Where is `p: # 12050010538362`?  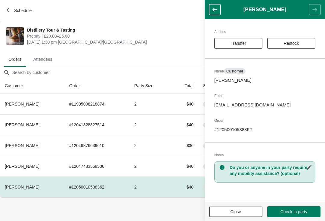
p: # 12050010538362 is located at coordinates (264, 130).